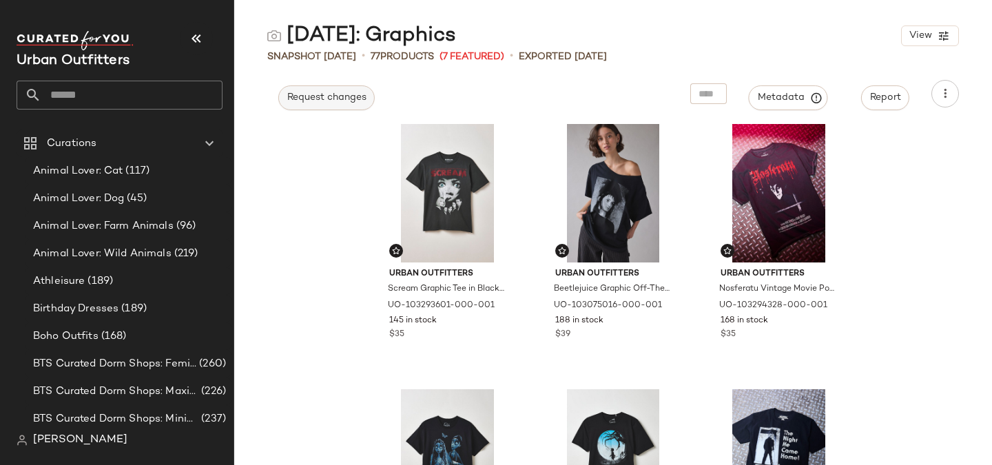 The height and width of the screenshot is (465, 992). Describe the element at coordinates (212, 419) in the screenshot. I see `span: (237)` at that location.